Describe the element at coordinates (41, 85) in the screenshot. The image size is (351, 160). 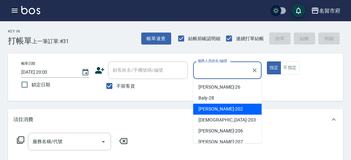
I see `span: 鎖定日期` at that location.